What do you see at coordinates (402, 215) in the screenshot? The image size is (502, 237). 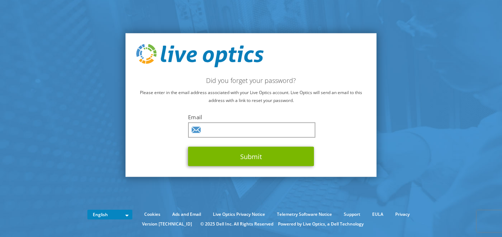 I see `a: Privacy` at bounding box center [402, 215].